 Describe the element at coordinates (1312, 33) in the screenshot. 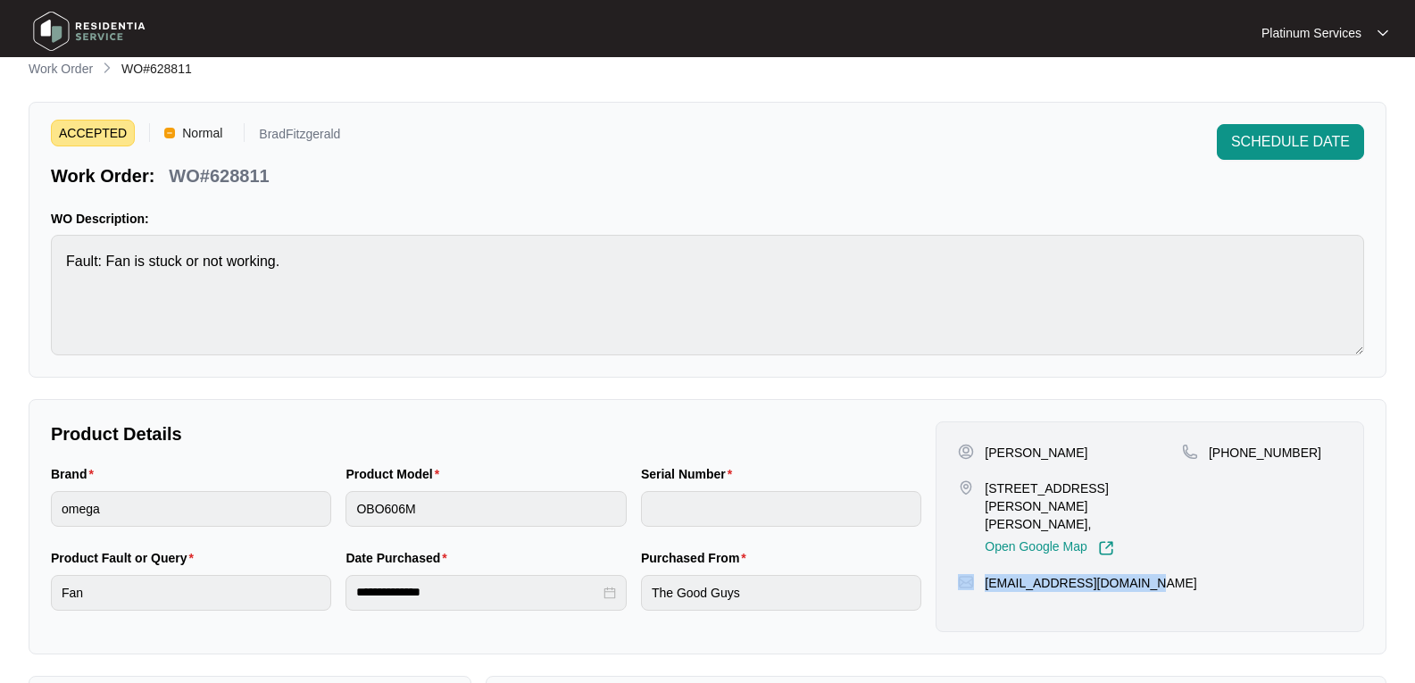

I see `p: Platinum Services` at that location.